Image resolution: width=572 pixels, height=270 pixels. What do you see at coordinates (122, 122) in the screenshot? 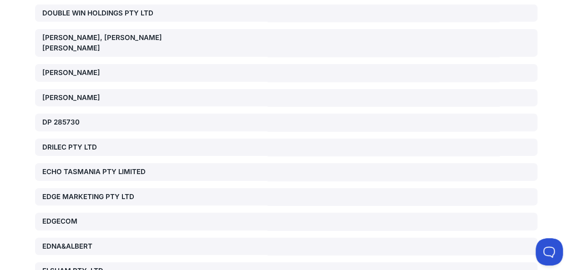
I see `div: DP 285730` at bounding box center [122, 122].